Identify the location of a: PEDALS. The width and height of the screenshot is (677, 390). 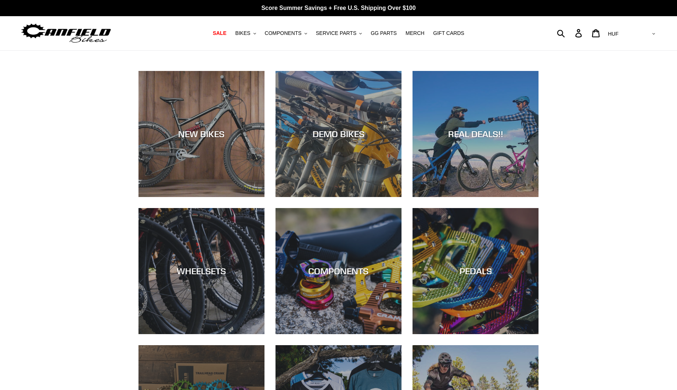
(475, 271).